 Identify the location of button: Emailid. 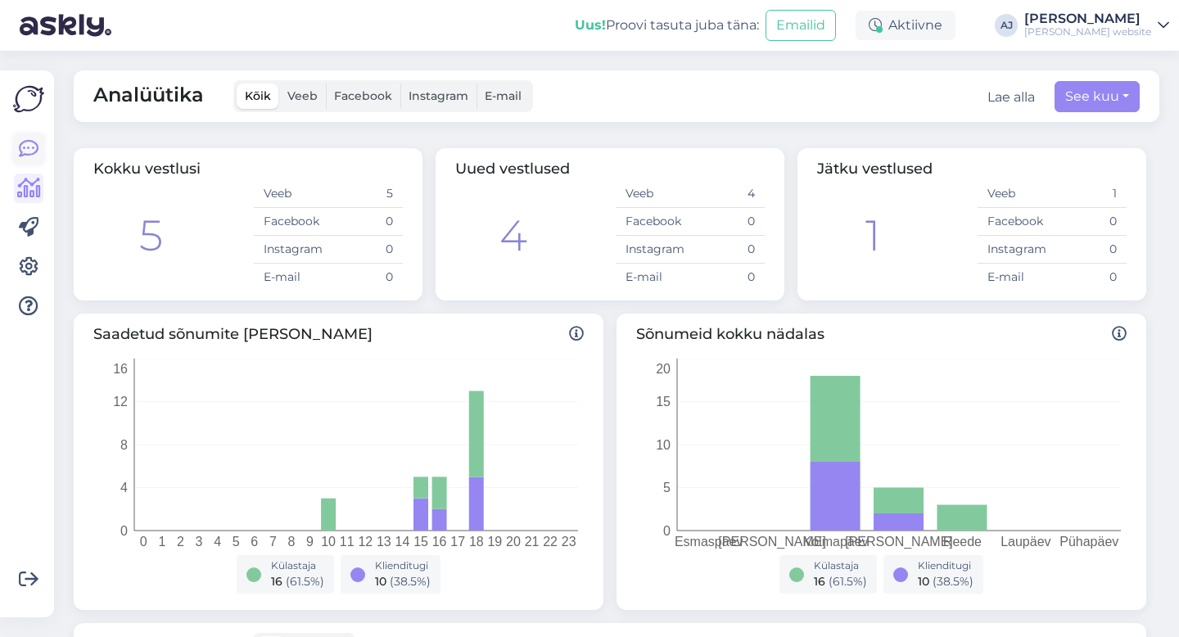
(801, 25).